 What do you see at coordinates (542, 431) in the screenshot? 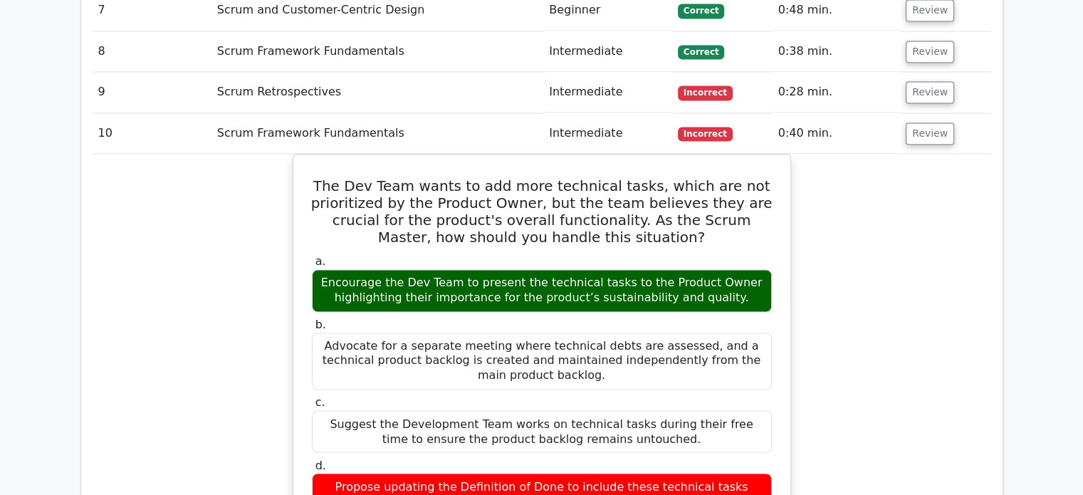
I see `div: Suggest the Development Team works on technical tasks during their free time to ensure the produc...` at bounding box center [542, 431].